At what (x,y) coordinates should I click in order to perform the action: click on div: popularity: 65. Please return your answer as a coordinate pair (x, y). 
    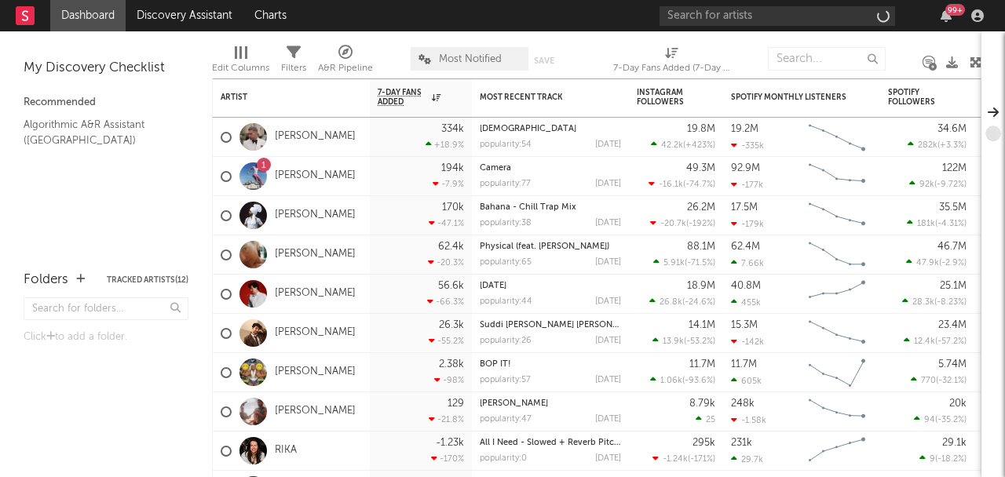
    Looking at the image, I should click on (506, 262).